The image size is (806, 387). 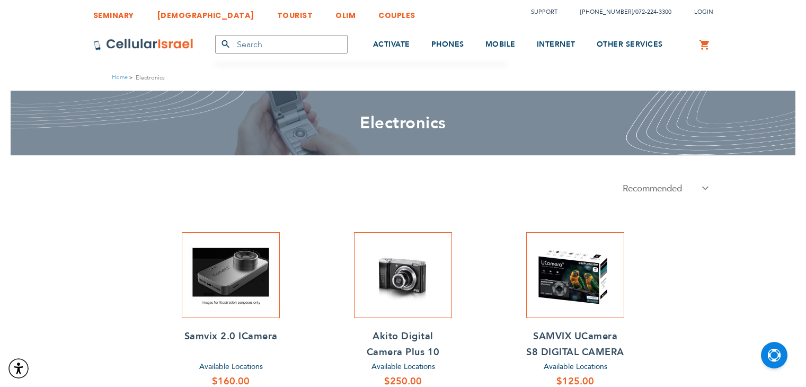 I want to click on span: PHONES, so click(x=448, y=44).